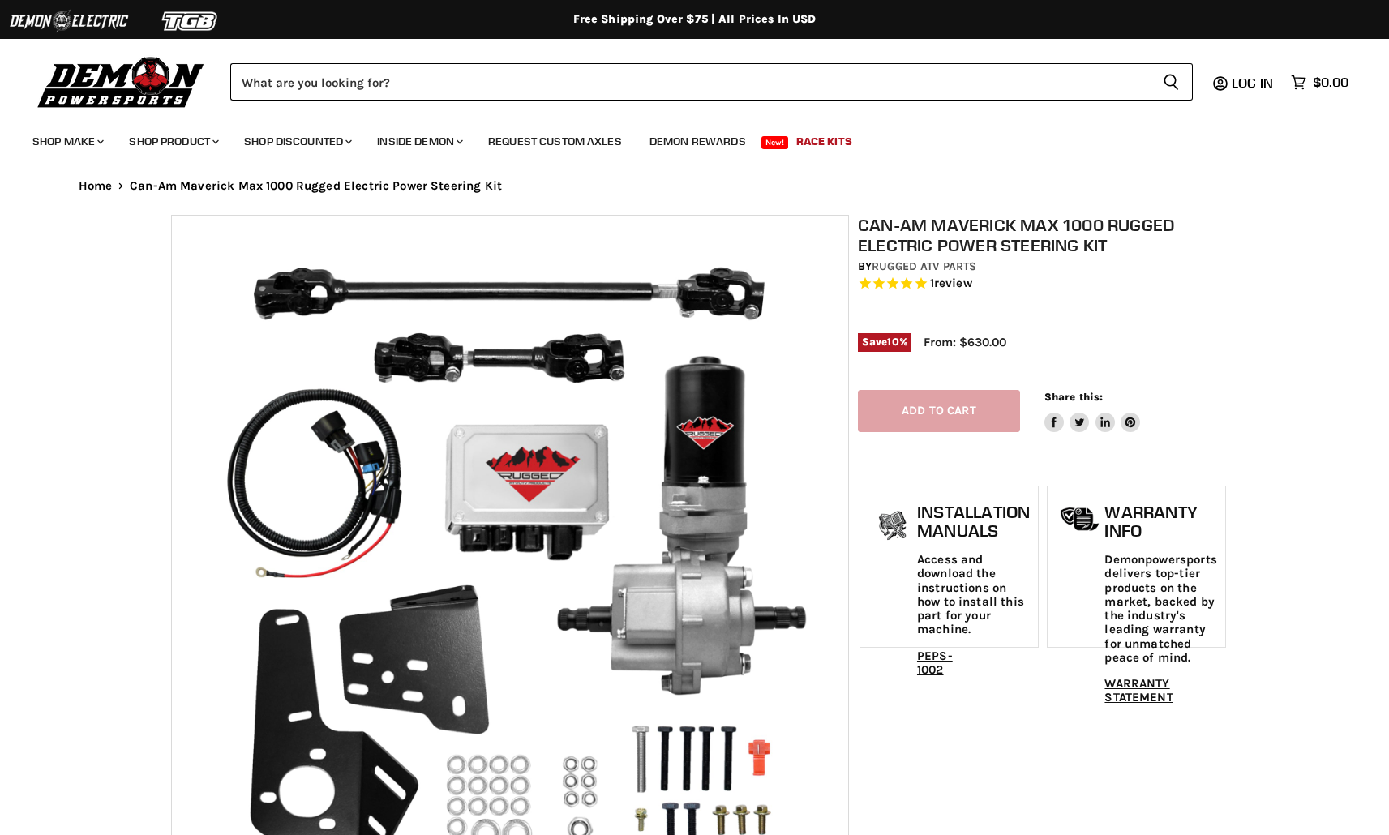  Describe the element at coordinates (315, 186) in the screenshot. I see `span: Can-Am Maverick Max 1000 Rugged Electric Power Steering Kit` at that location.